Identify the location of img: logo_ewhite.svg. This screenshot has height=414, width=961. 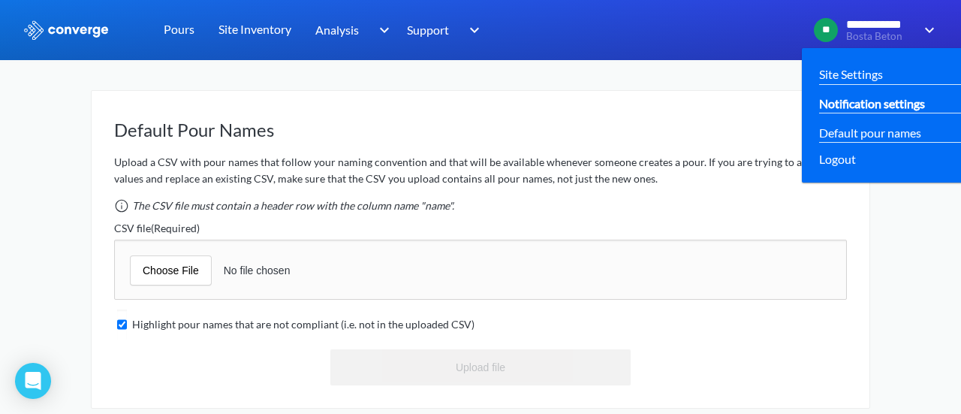
(66, 30).